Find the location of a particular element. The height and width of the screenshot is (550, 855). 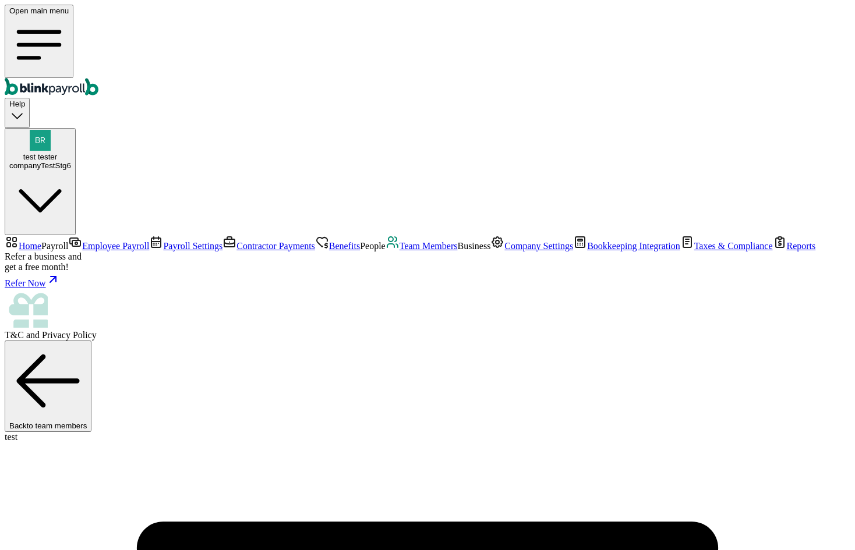

div: Refer a business and get a free month! is located at coordinates (427, 262).